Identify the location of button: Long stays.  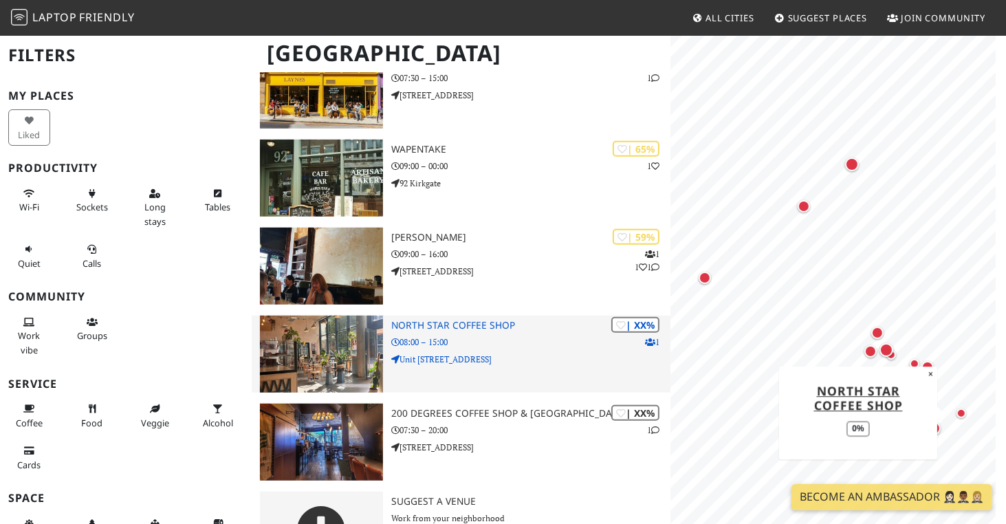
(155, 207).